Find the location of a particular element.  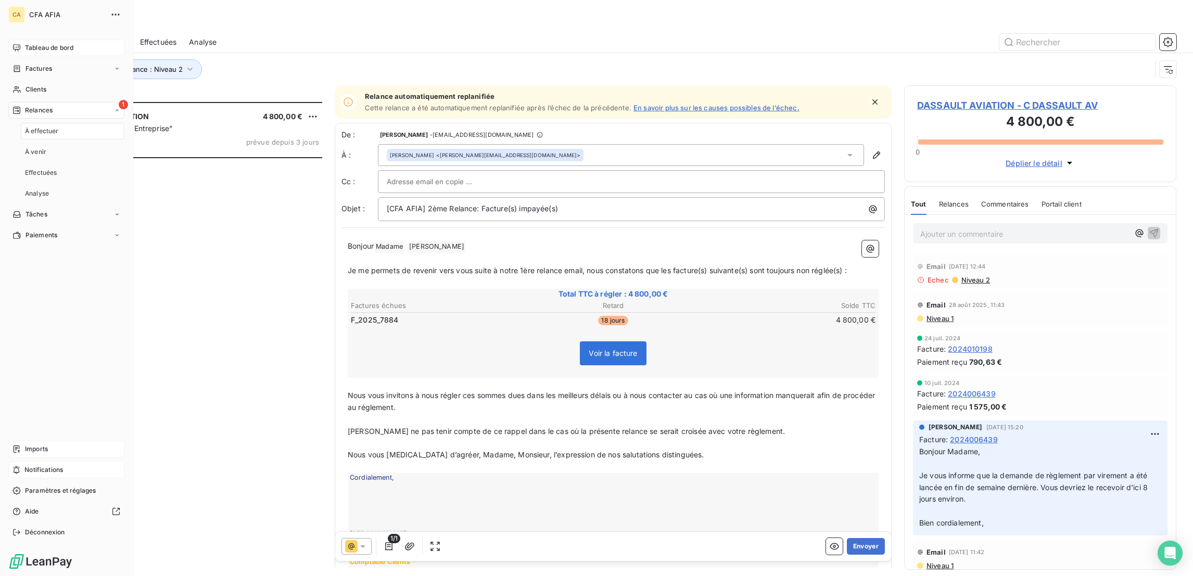

h3: 4 800,00 € is located at coordinates (1040, 123).